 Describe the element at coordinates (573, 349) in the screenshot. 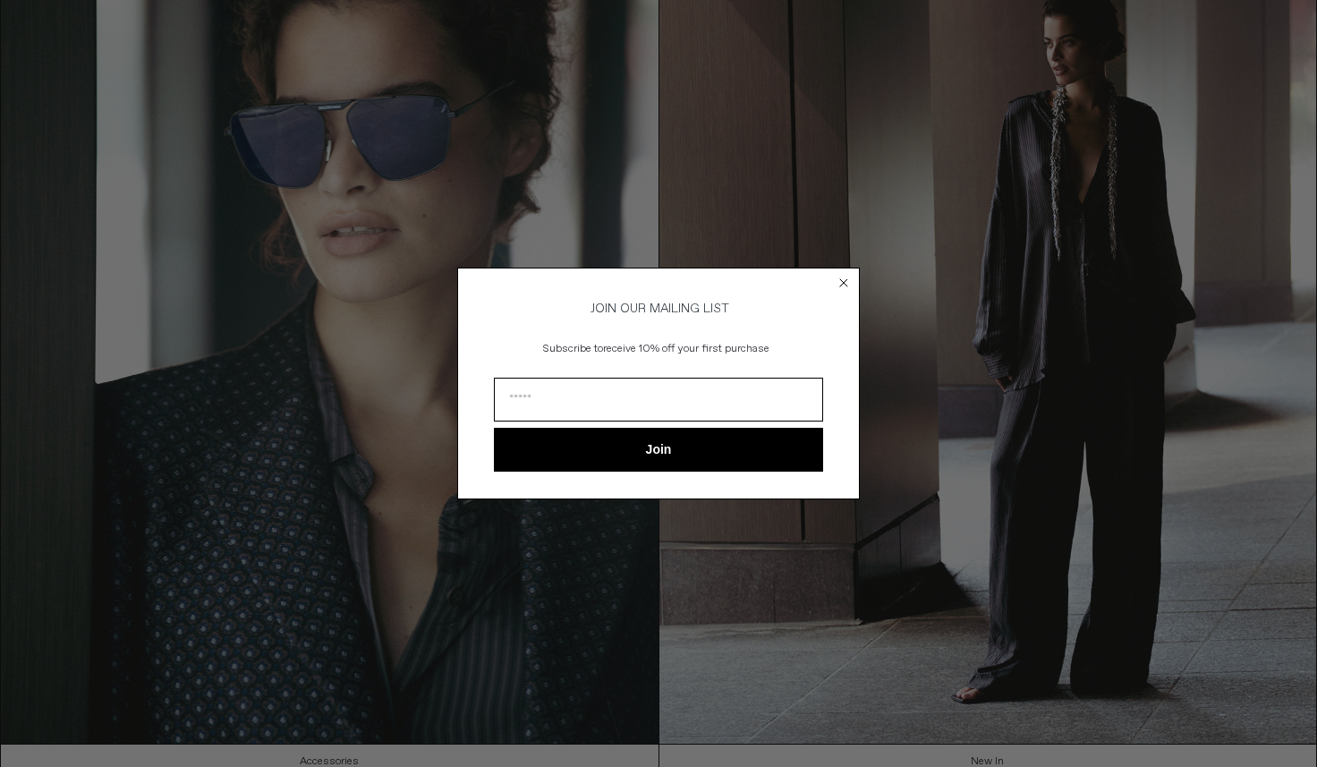

I see `span: Subscribe to` at that location.